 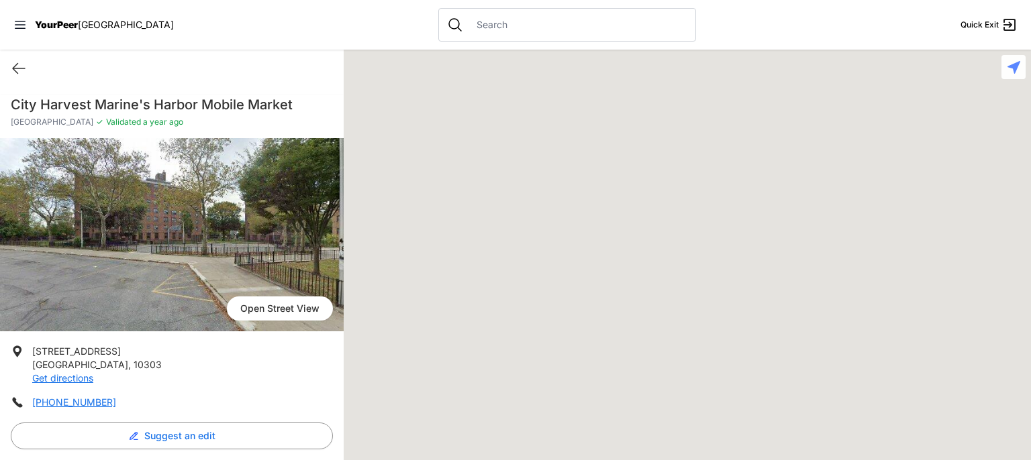 What do you see at coordinates (172, 105) in the screenshot?
I see `h1: City Harvest Marine's Harbor Mobile Market` at bounding box center [172, 105].